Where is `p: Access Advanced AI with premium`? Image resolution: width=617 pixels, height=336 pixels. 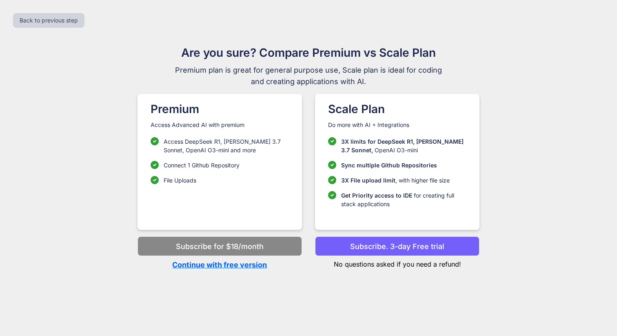 p: Access Advanced AI with premium is located at coordinates (219, 125).